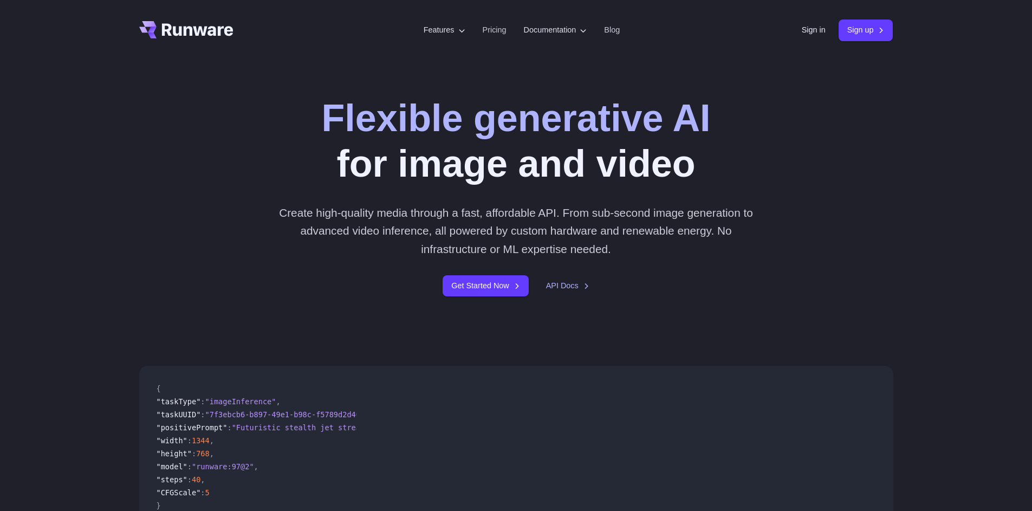  I want to click on span: "runware:97@2", so click(223, 467).